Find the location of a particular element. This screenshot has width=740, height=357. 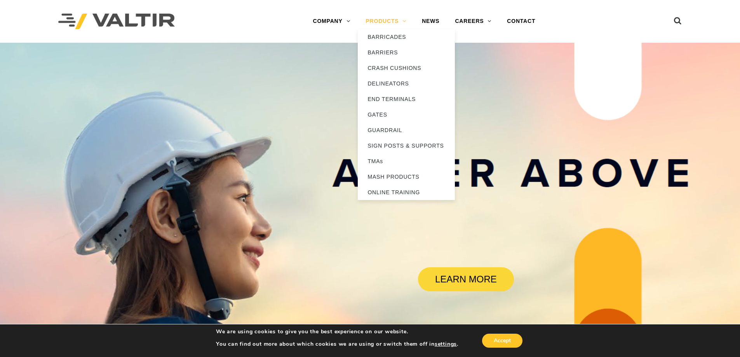

img: Valtir is located at coordinates (117, 21).